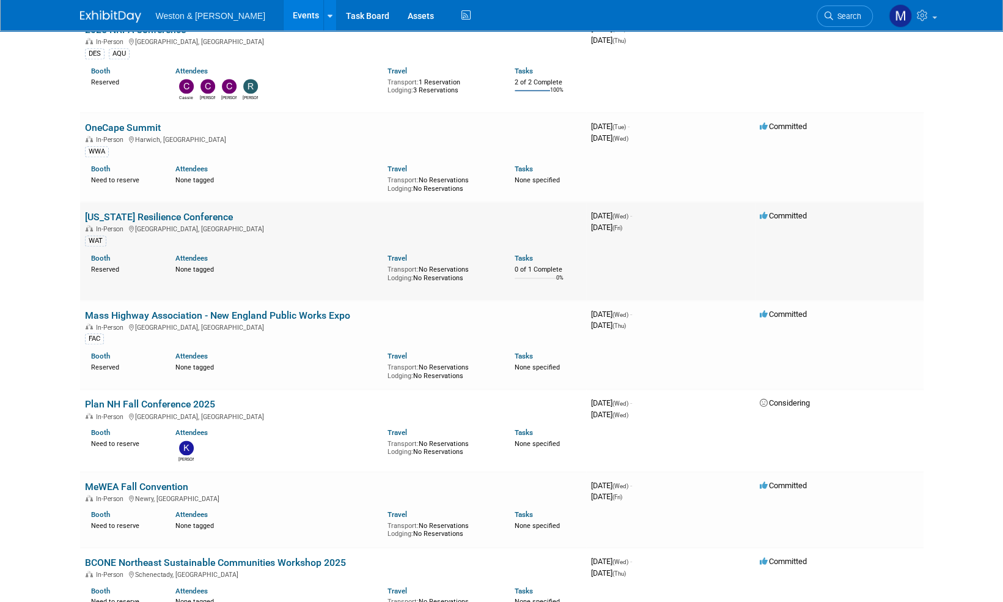  I want to click on div: Need to reserve, so click(124, 179).